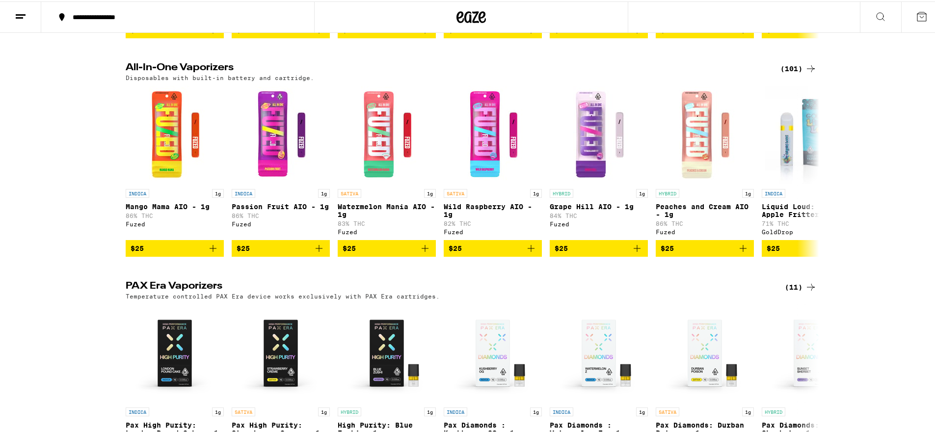  Describe the element at coordinates (493, 133) in the screenshot. I see `img: Fuzed - Wild Raspberry AIO - 1g` at that location.